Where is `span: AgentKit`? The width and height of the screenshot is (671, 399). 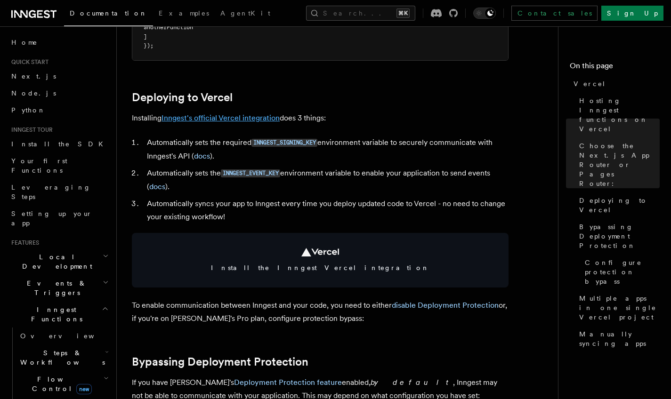
span: AgentKit is located at coordinates (245, 13).